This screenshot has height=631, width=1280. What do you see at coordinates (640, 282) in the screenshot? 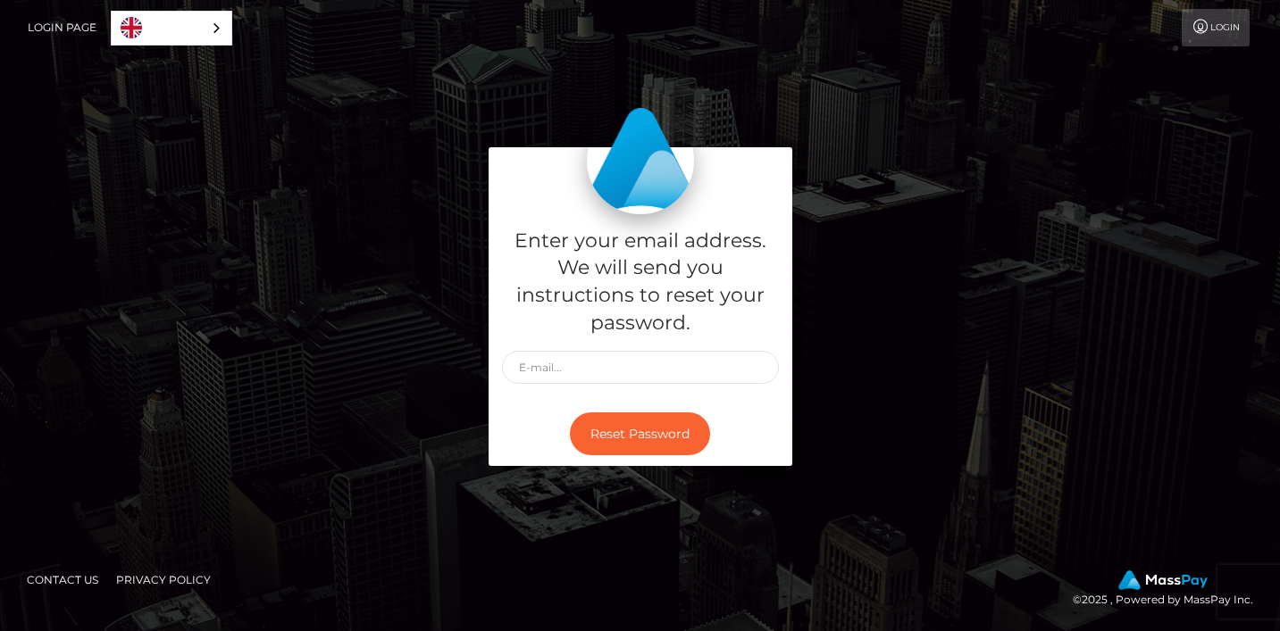
I see `h5: Enter your email address. We will send you instructions to reset your password.` at bounding box center [640, 282].